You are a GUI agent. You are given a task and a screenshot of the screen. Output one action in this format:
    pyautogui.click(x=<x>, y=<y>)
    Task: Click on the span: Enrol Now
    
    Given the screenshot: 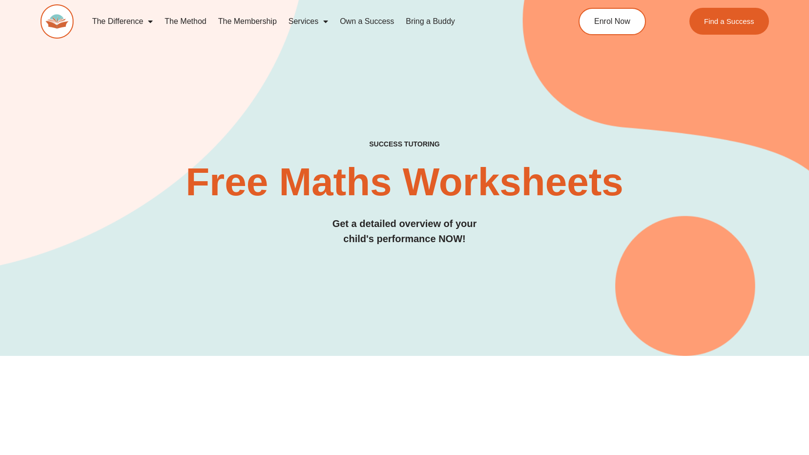 What is the action you would take?
    pyautogui.click(x=613, y=21)
    